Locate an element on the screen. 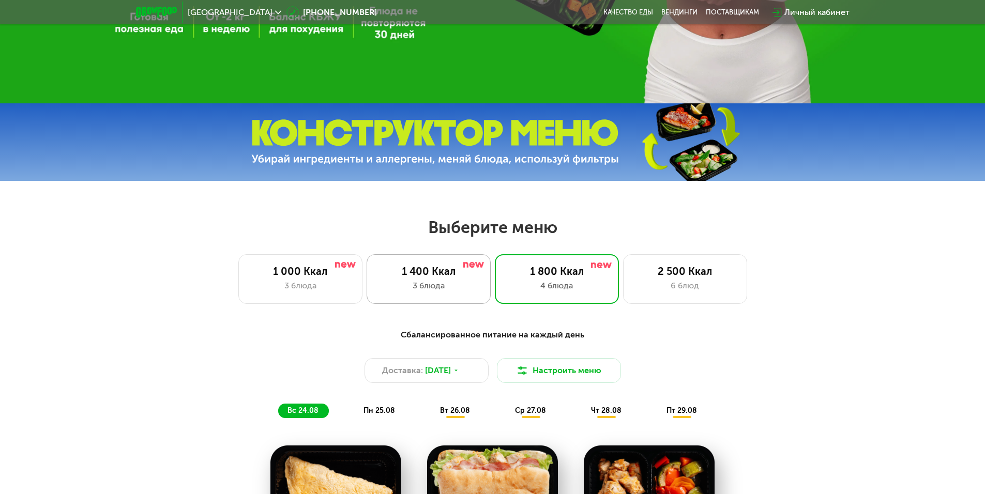 The height and width of the screenshot is (494, 985). div: 4 блюда is located at coordinates (557, 286).